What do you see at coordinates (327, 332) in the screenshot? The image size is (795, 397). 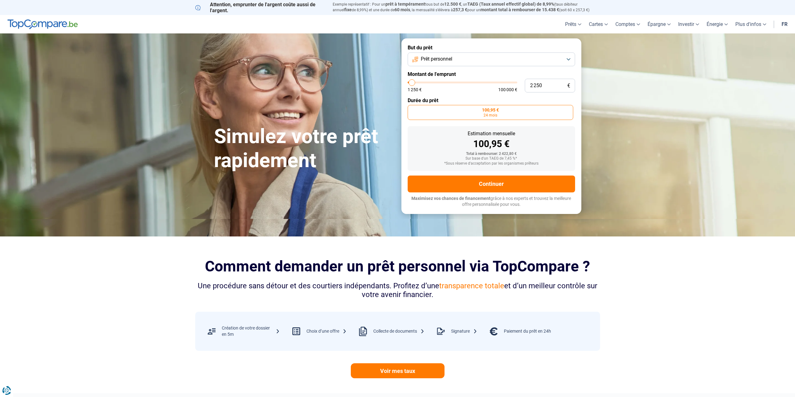 I see `div: Choix d’une offre` at bounding box center [327, 332].